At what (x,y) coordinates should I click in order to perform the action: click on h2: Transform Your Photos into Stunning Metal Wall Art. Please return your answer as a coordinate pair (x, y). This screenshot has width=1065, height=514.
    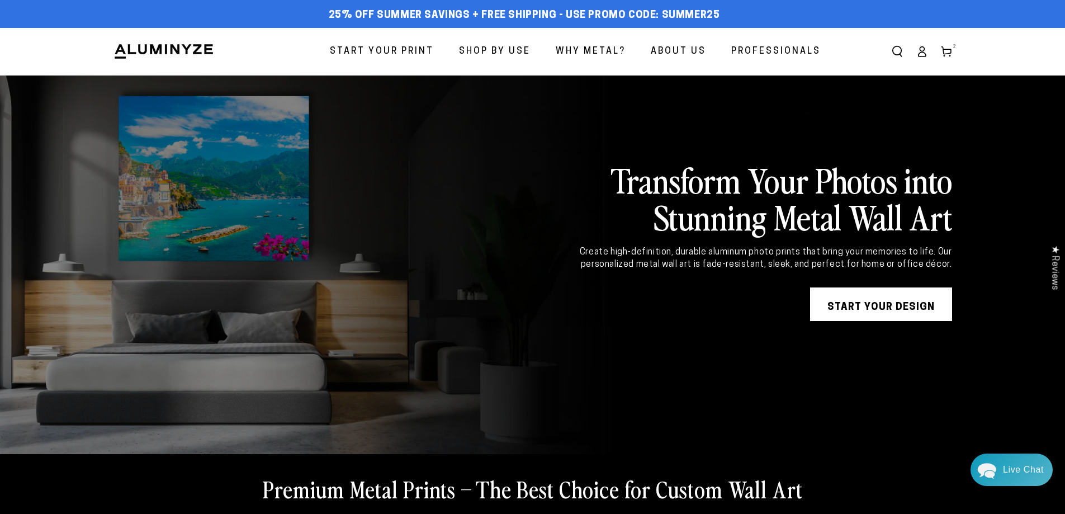
    Looking at the image, I should click on (749, 198).